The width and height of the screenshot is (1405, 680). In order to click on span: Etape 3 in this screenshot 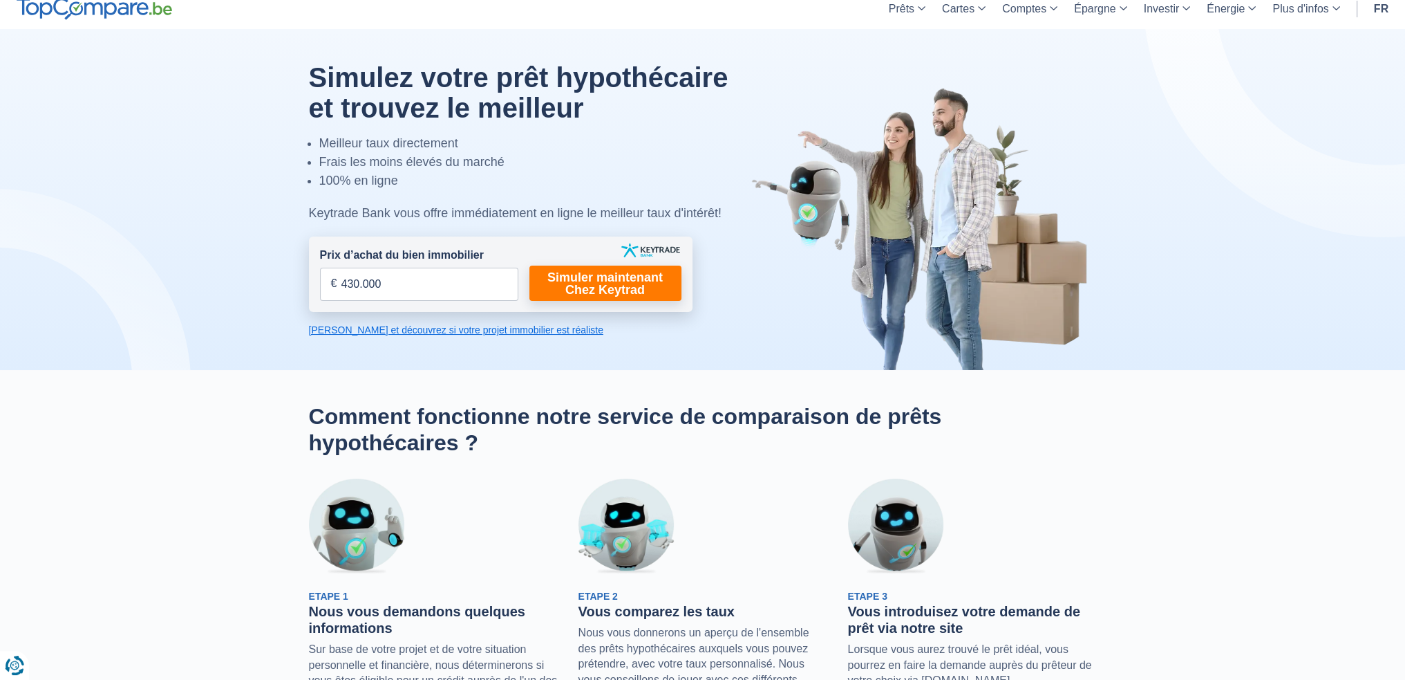, I will do `click(868, 596)`.